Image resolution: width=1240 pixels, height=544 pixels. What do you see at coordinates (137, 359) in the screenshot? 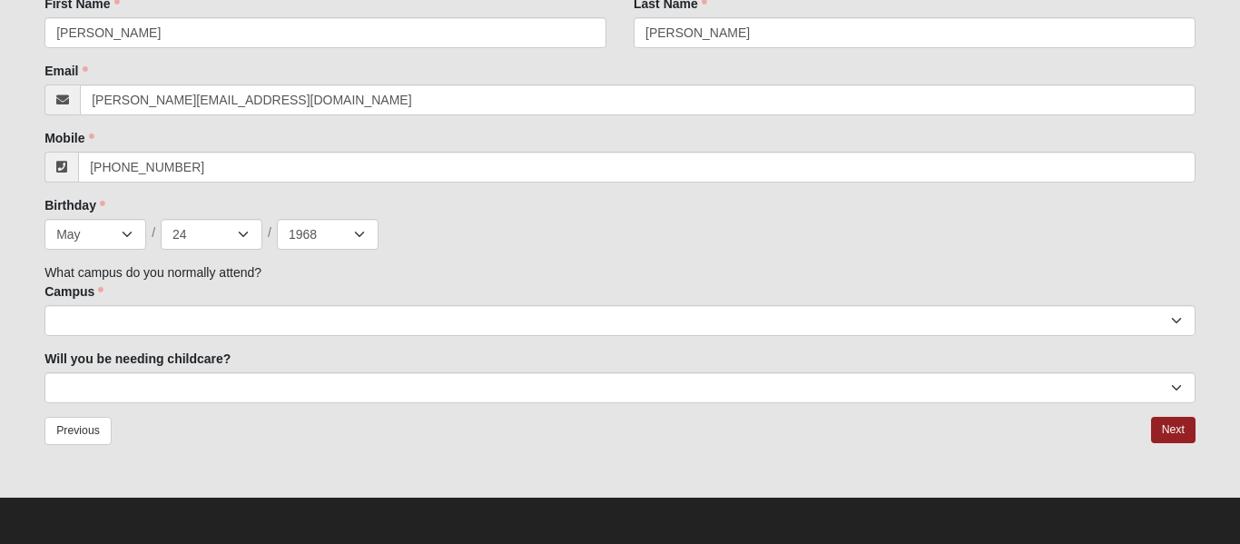
I see `label: Will you be needing childcare?` at bounding box center [137, 359].